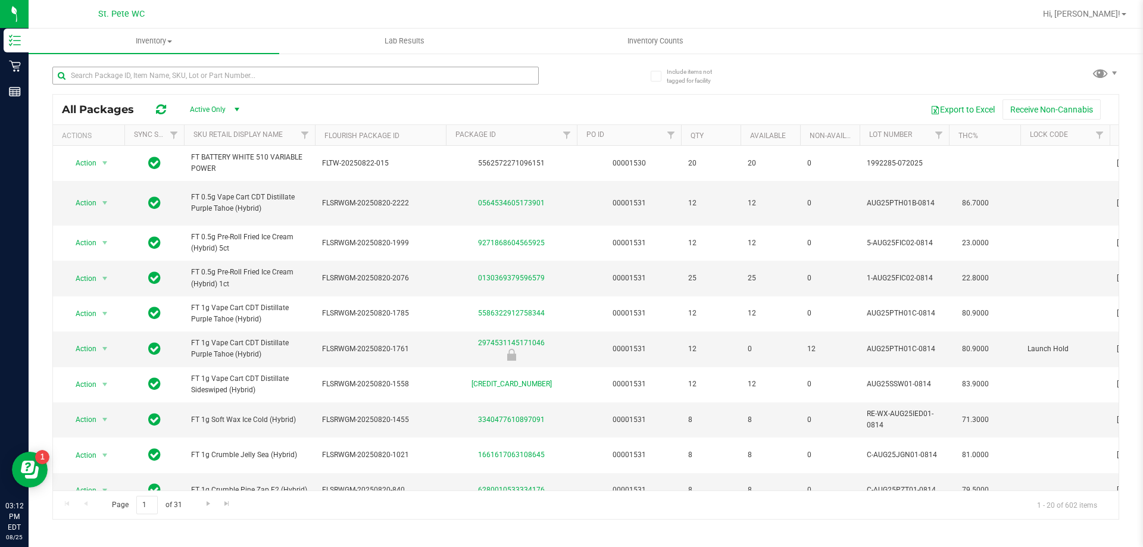 The image size is (1143, 547). What do you see at coordinates (905, 203) in the screenshot?
I see `span: AUG25PTH01B-0814` at bounding box center [905, 203].